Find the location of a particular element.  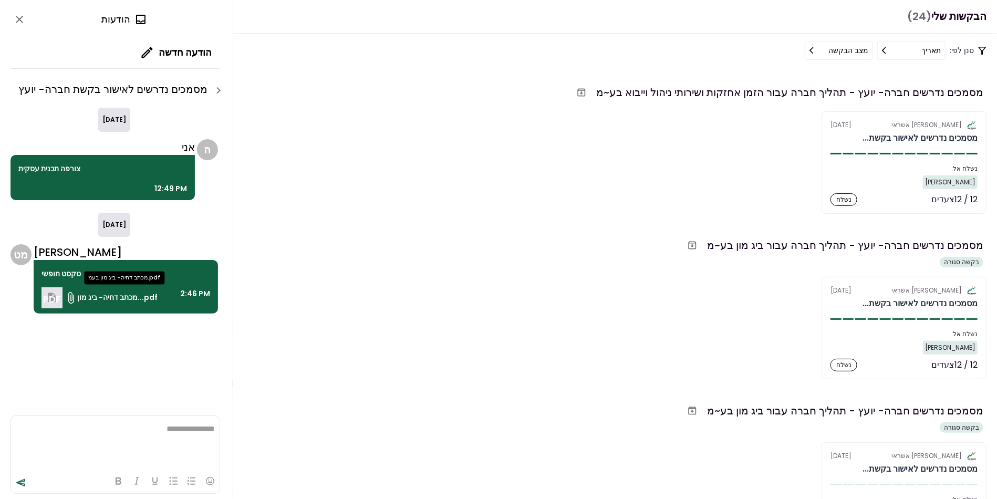

div: מסמכים נדרשים חברה- יועץ - תהליך חברה עבור הזמן אחזקות ושירותי ניהול וייבוא בע~מ is located at coordinates (790, 92).